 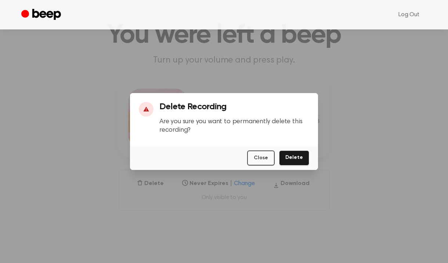 I want to click on h3: Delete Recording, so click(x=235, y=107).